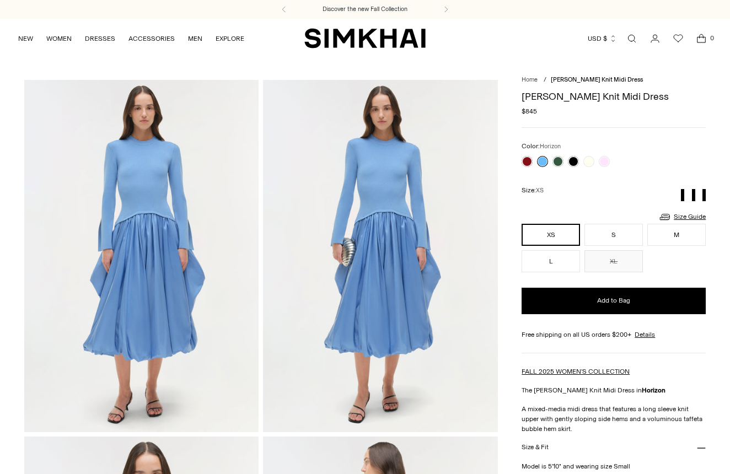 This screenshot has height=474, width=730. What do you see at coordinates (152, 39) in the screenshot?
I see `a: ACCESSORIES` at bounding box center [152, 39].